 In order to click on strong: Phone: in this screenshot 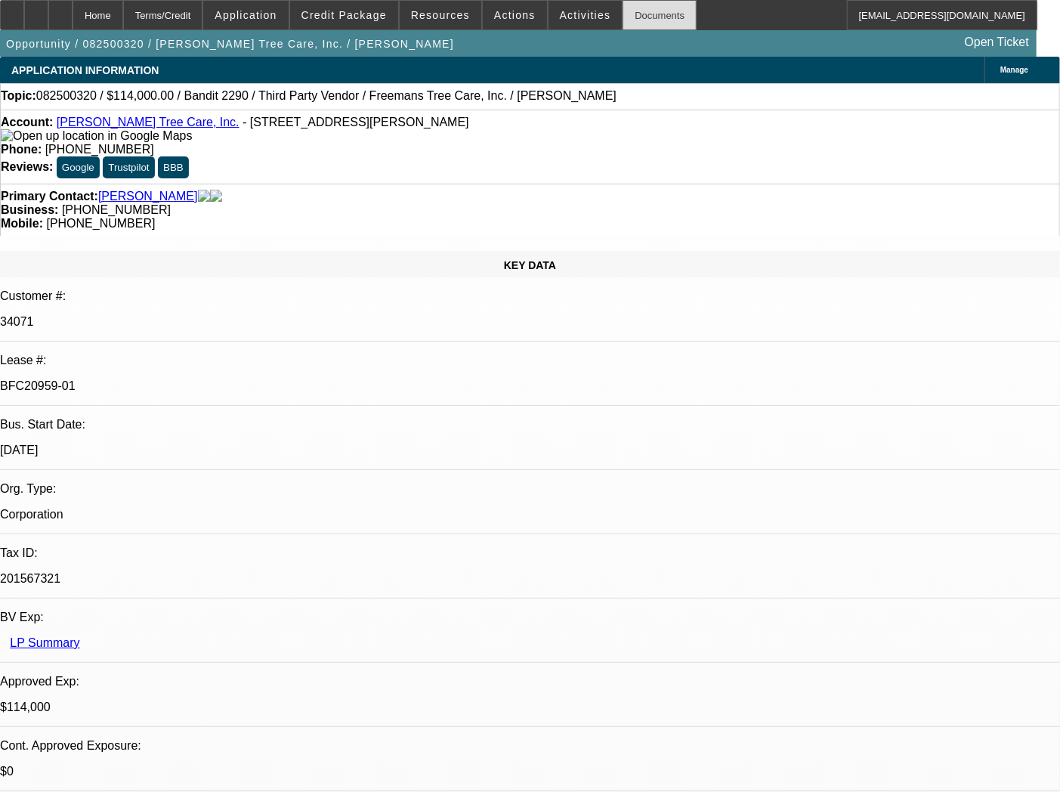, I will do `click(21, 149)`.